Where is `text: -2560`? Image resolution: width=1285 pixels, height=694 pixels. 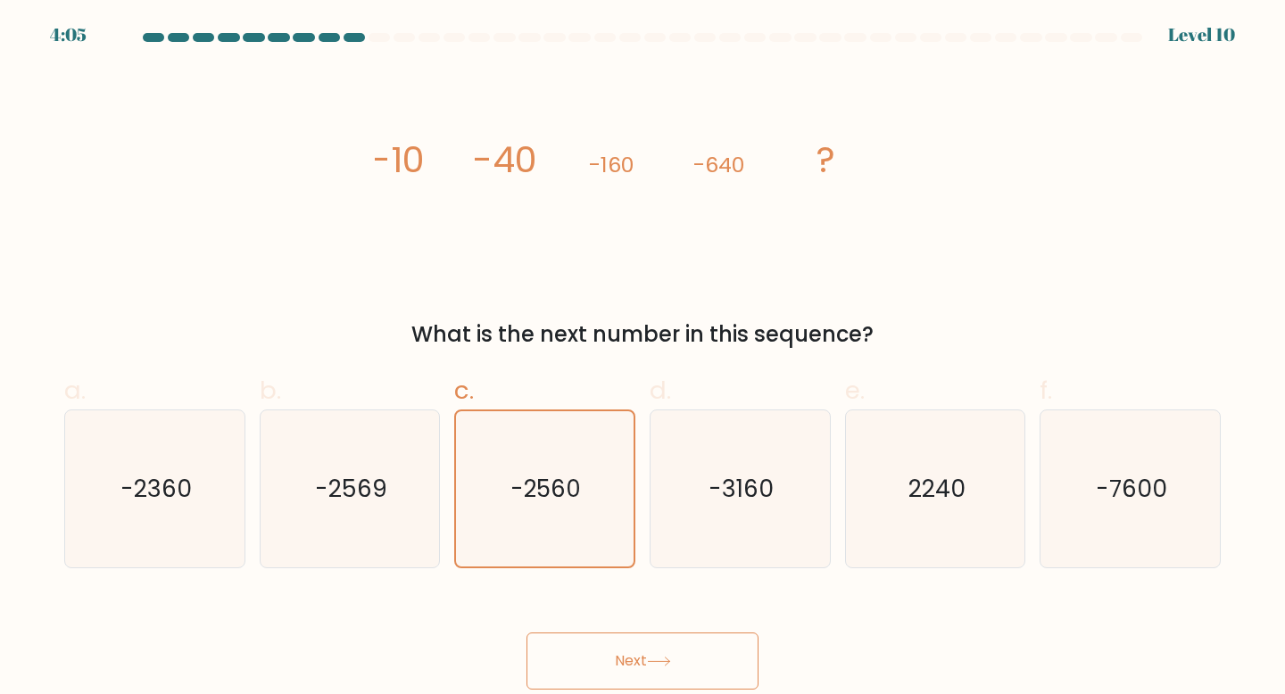
text: -2560 is located at coordinates (546, 489).